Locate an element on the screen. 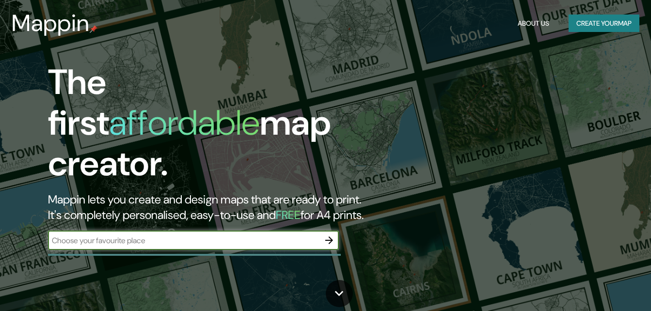  button: About Us is located at coordinates (533, 23).